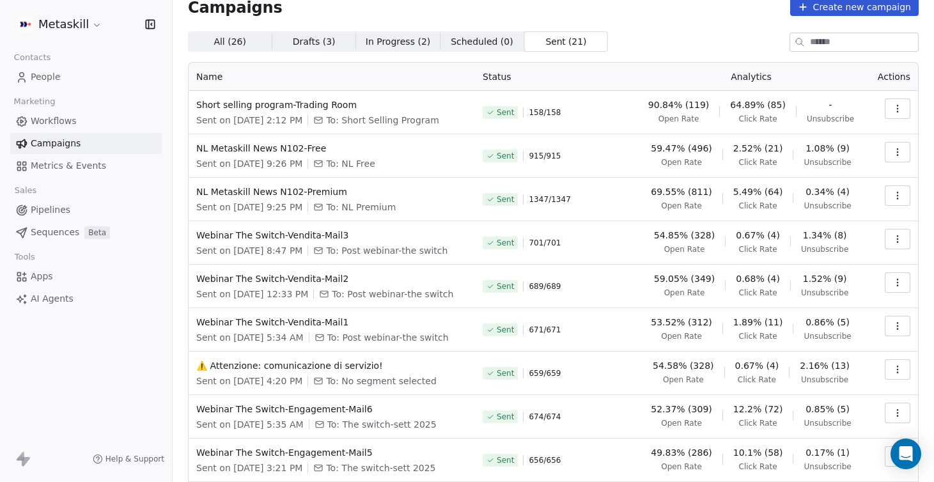 The height and width of the screenshot is (482, 934). I want to click on span: Metaskill, so click(63, 24).